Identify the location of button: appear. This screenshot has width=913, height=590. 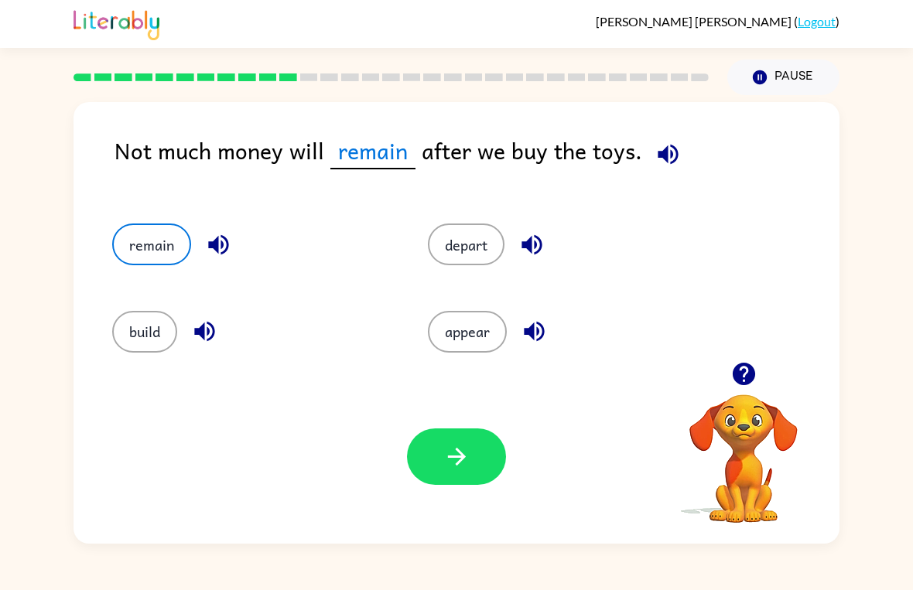
(467, 332).